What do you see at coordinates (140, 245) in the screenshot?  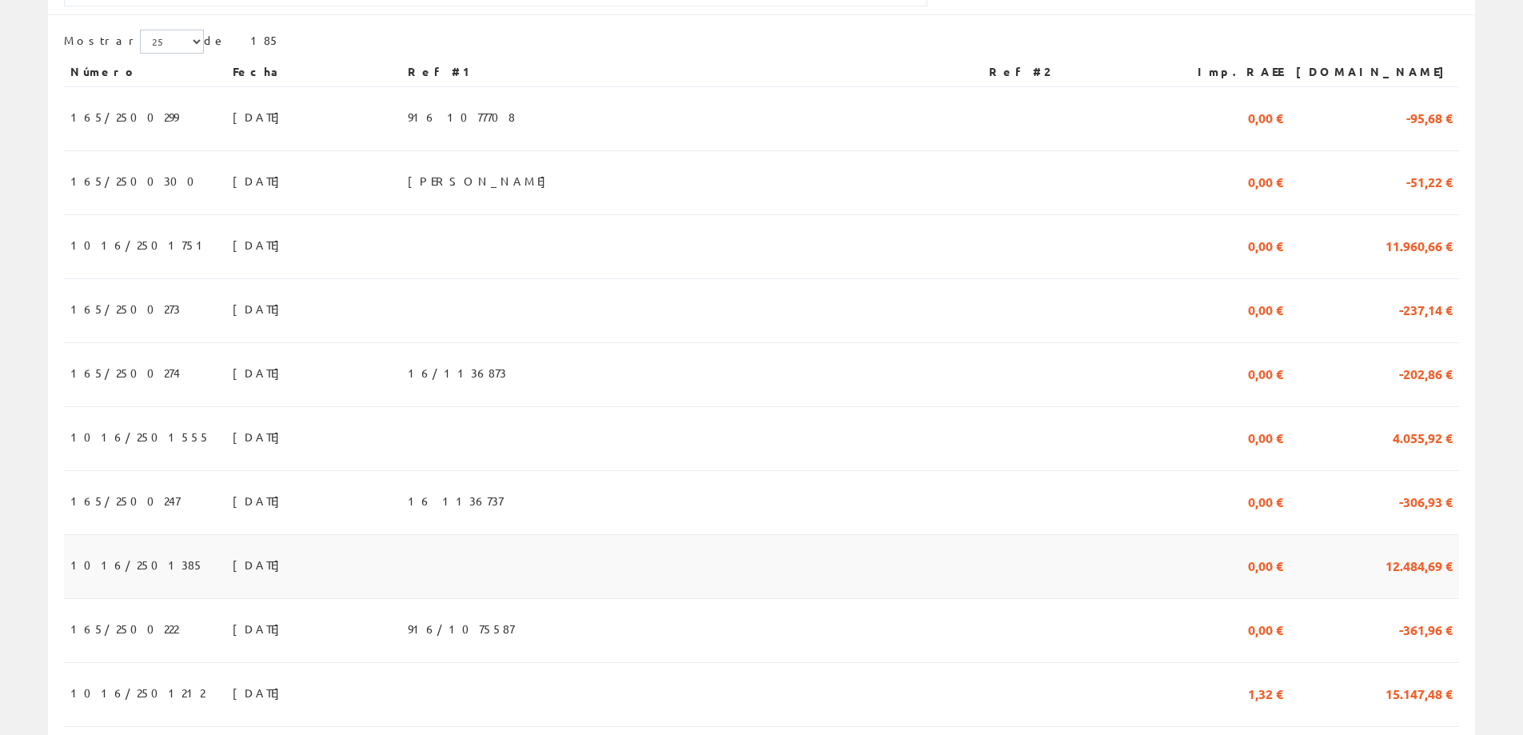 I see `span: 1016/2501751` at bounding box center [140, 245].